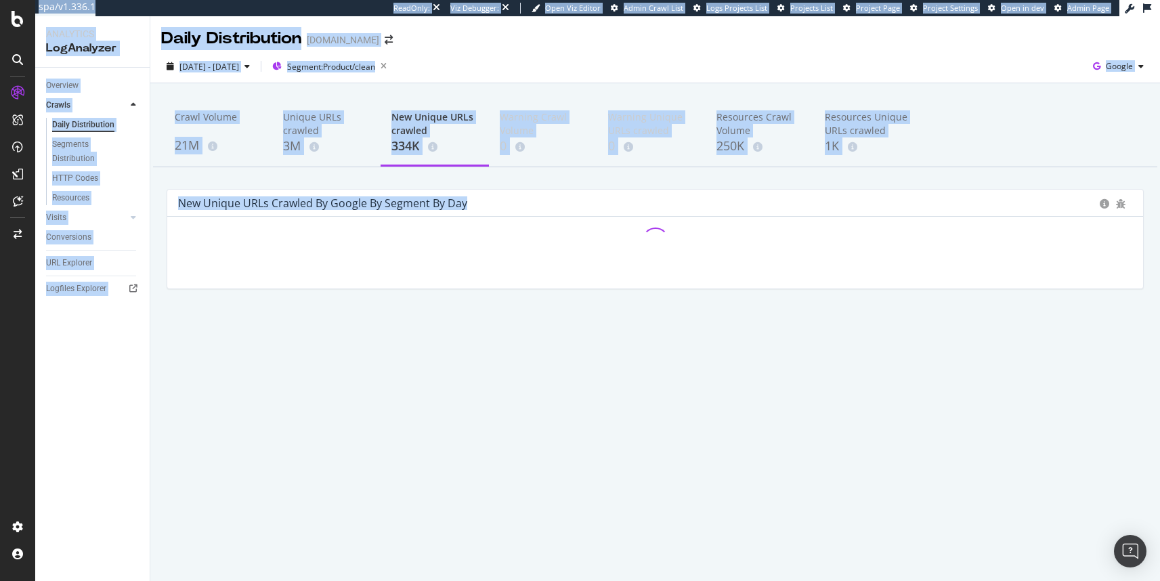 This screenshot has height=581, width=1160. Describe the element at coordinates (96, 178) in the screenshot. I see `a: HTTP Codes` at that location.